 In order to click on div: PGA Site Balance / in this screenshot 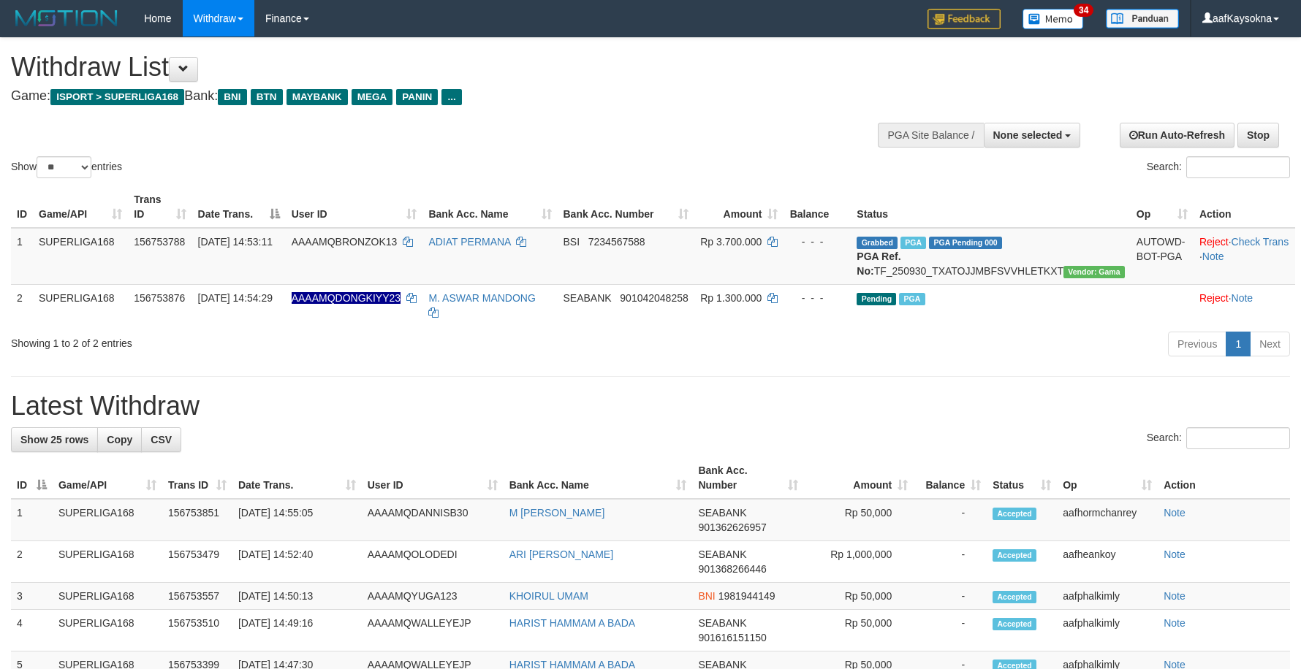, I will do `click(930, 135)`.